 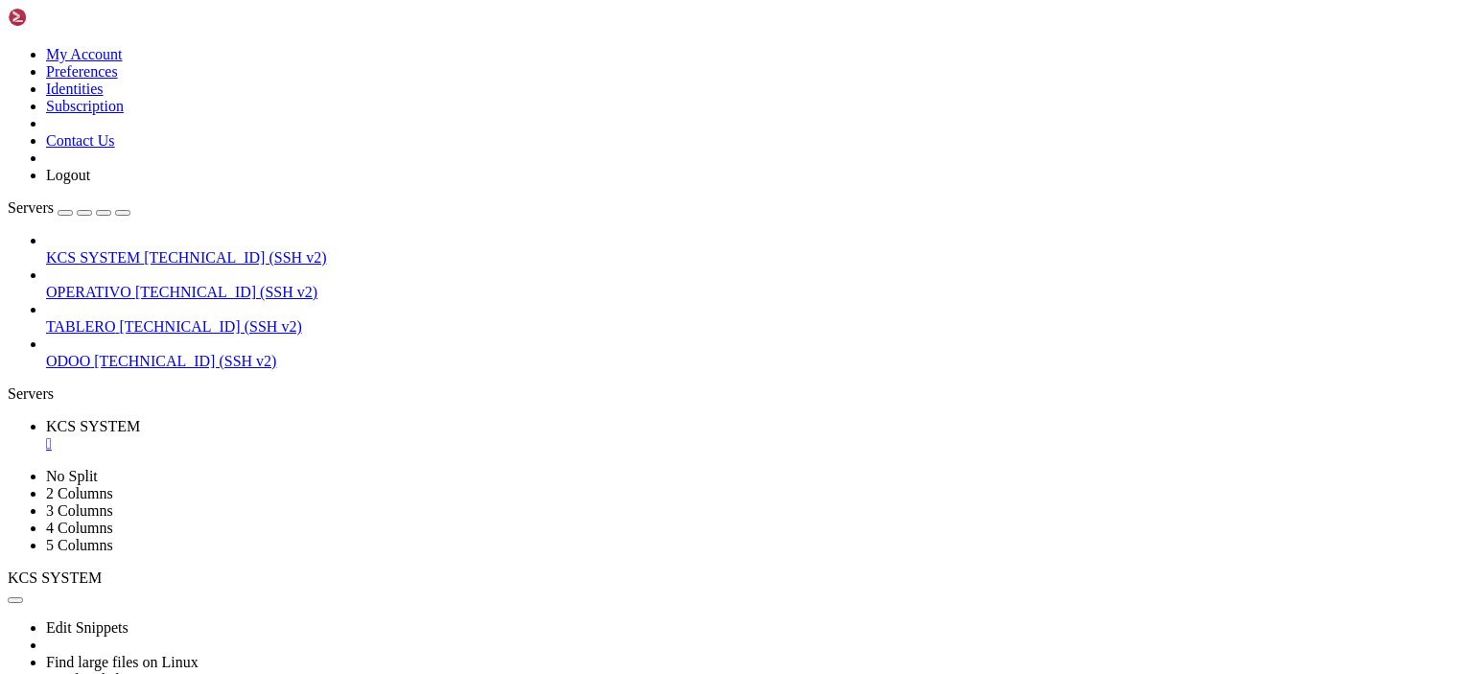 What do you see at coordinates (615, 423) in the screenshot?
I see `x-row: New release '24.04.3 LTS' available.` at bounding box center [615, 423].